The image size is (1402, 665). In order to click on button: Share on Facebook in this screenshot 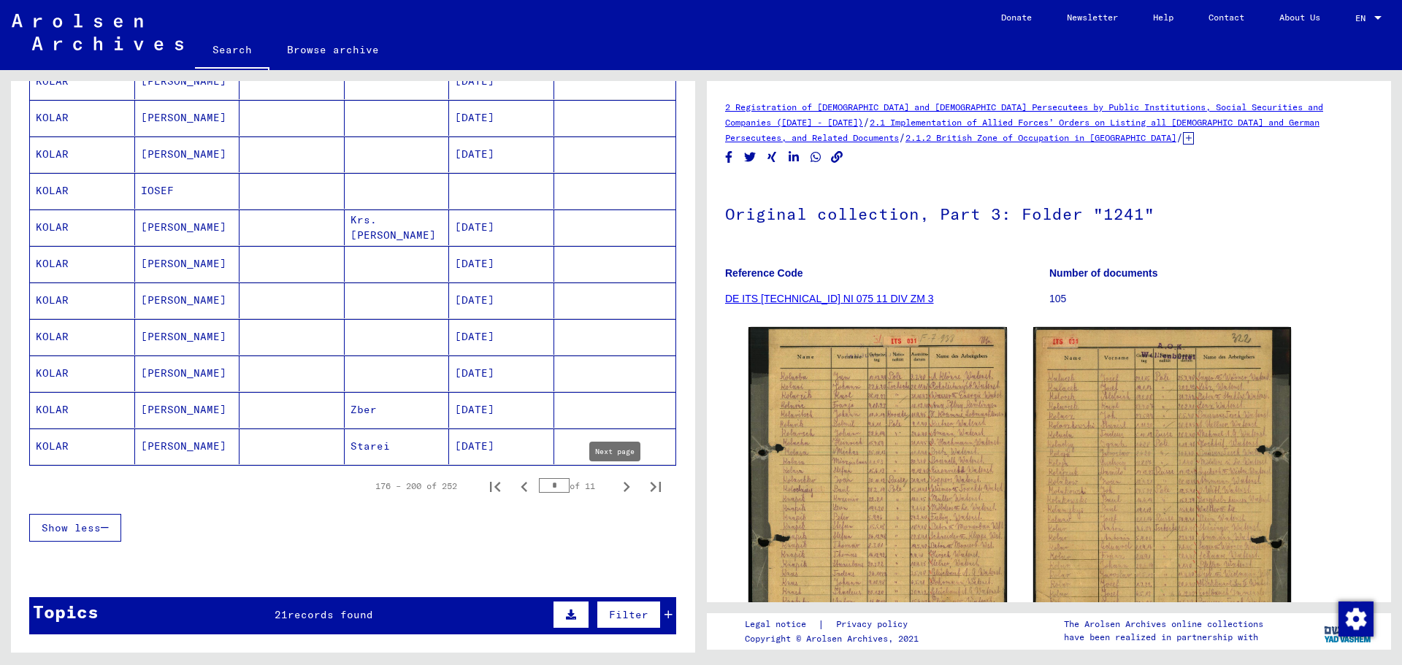, I will do `click(729, 157)`.